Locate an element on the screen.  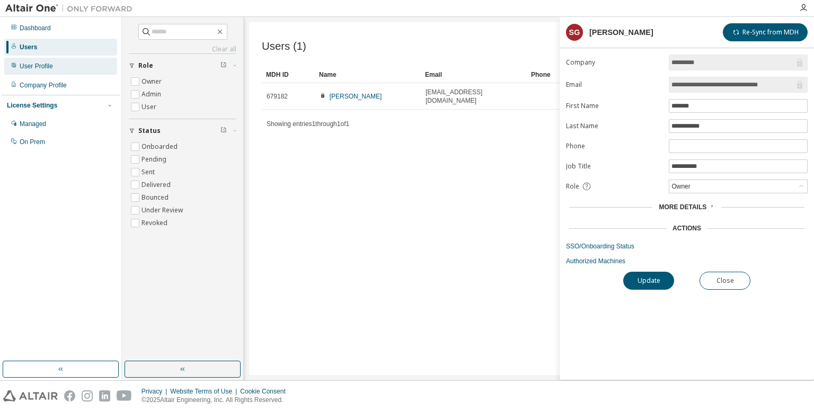
a: Clear all is located at coordinates (182, 49).